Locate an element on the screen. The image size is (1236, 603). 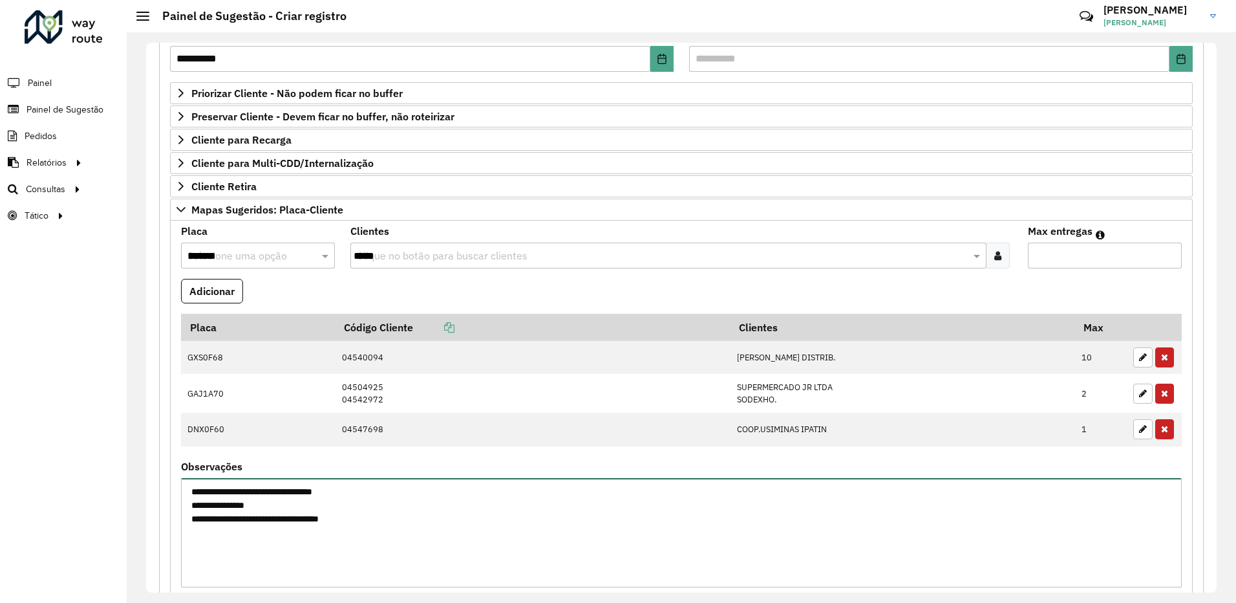
td: 1 is located at coordinates (1101, 429).